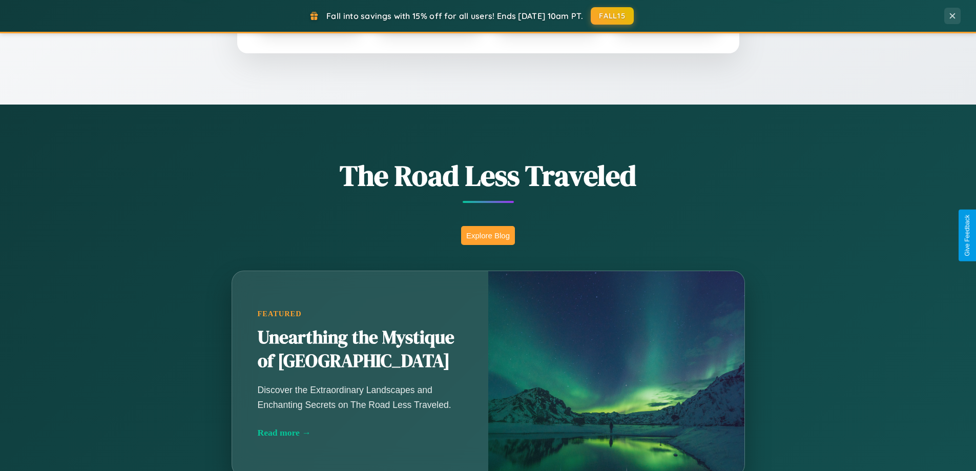 The height and width of the screenshot is (471, 976). What do you see at coordinates (612, 16) in the screenshot?
I see `button: FALL15` at bounding box center [612, 16].